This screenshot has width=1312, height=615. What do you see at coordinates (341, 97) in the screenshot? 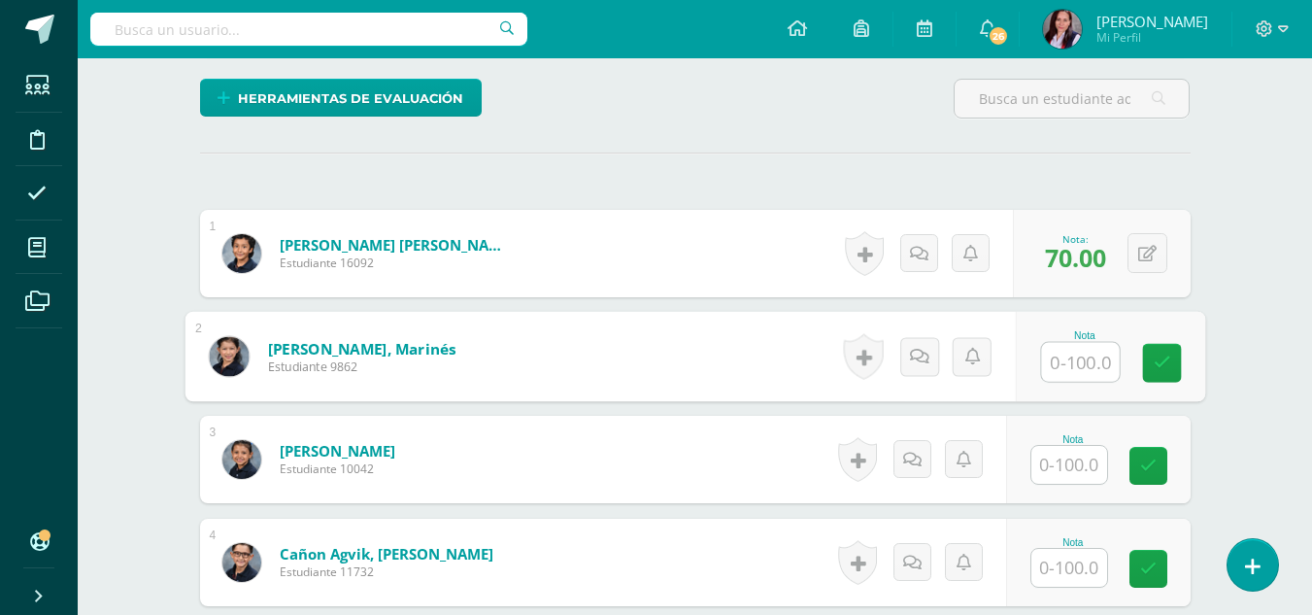
I see `a: Herramientas de evaluación` at bounding box center [341, 97].